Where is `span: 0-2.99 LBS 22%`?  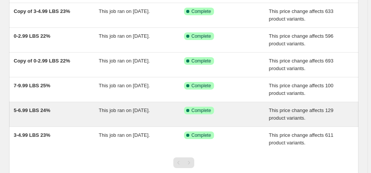 span: 0-2.99 LBS 22% is located at coordinates (32, 36).